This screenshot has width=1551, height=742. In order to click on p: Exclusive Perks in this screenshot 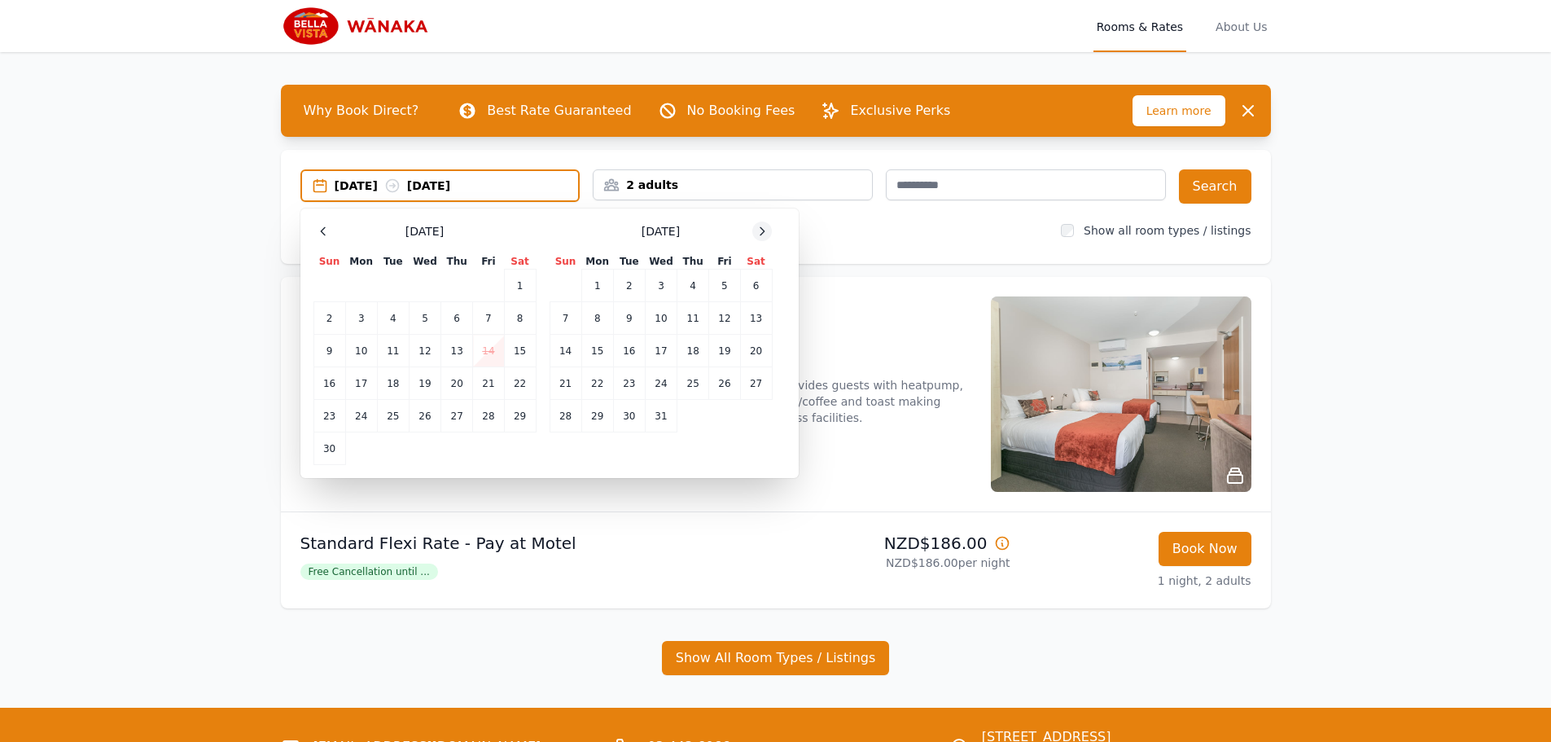, I will do `click(900, 111)`.